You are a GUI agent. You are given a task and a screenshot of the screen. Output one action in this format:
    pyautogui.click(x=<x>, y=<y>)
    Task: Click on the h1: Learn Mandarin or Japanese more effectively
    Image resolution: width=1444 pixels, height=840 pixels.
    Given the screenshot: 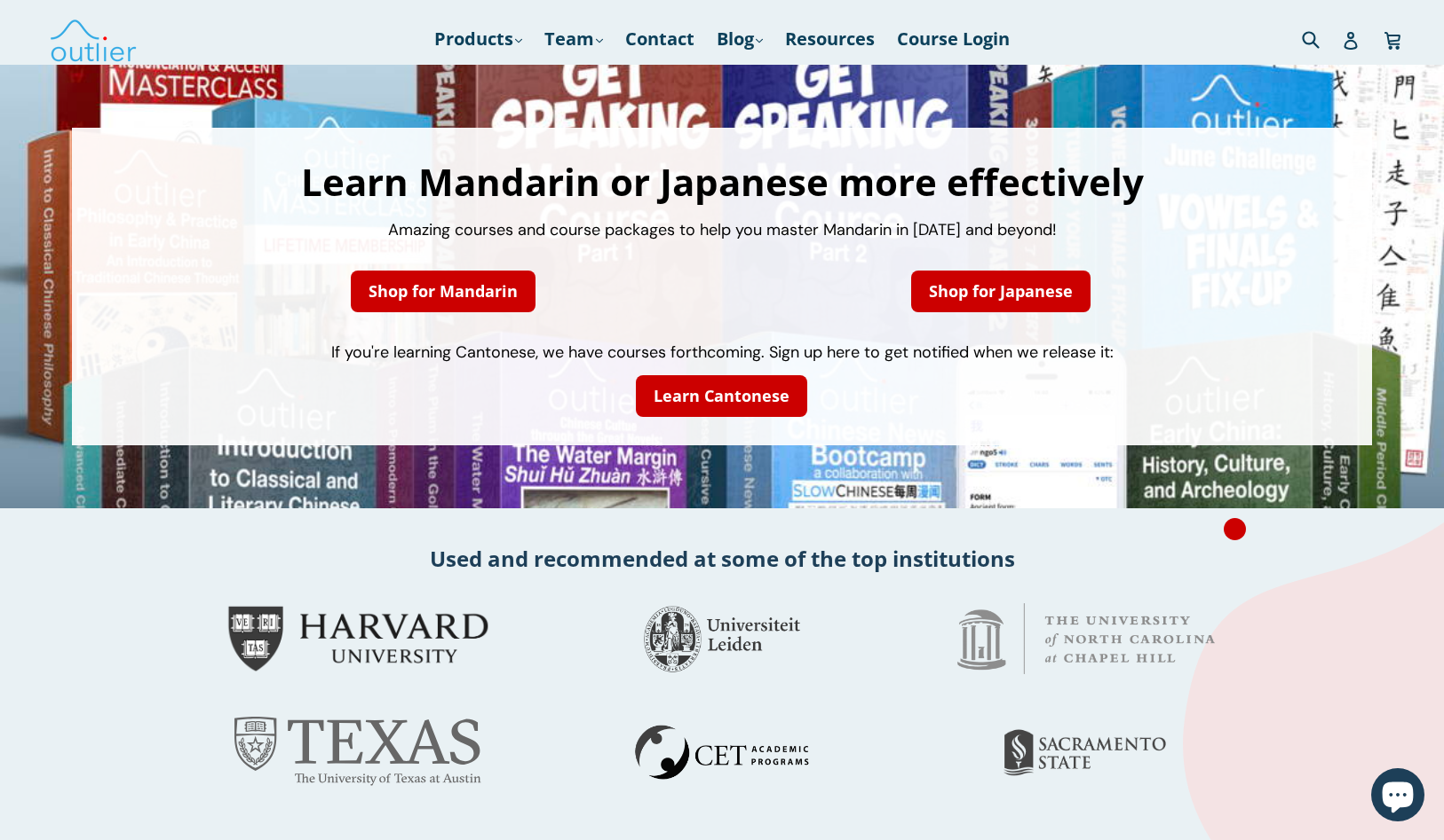 What is the action you would take?
    pyautogui.click(x=721, y=182)
    